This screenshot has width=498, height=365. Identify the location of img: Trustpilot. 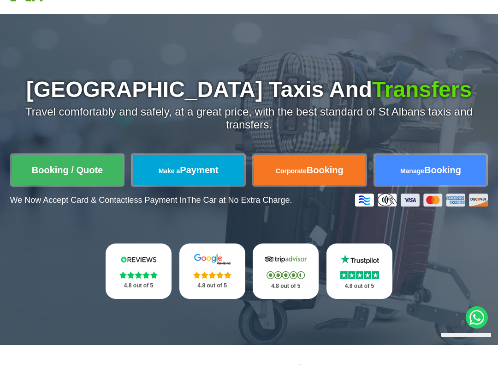
(359, 259).